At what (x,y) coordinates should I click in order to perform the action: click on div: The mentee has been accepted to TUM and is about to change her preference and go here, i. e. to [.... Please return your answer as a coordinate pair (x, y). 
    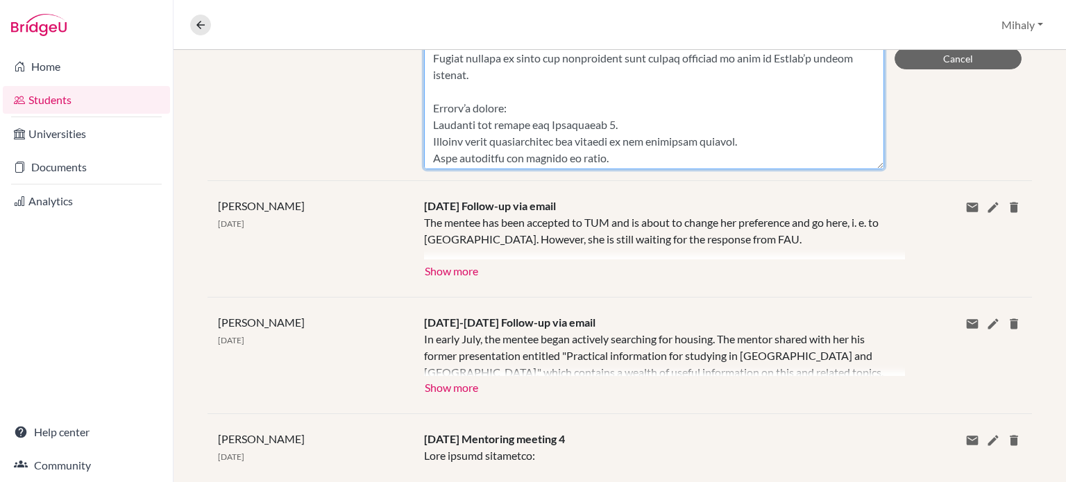
    Looking at the image, I should click on (653, 237).